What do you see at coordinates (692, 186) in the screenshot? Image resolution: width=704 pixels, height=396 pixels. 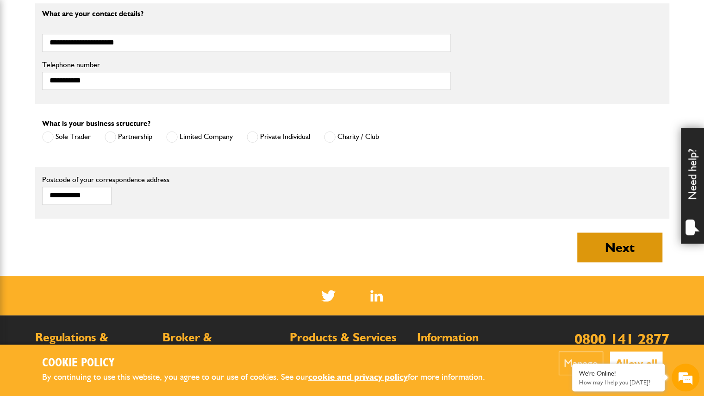 I see `div: Need help?` at bounding box center [692, 186].